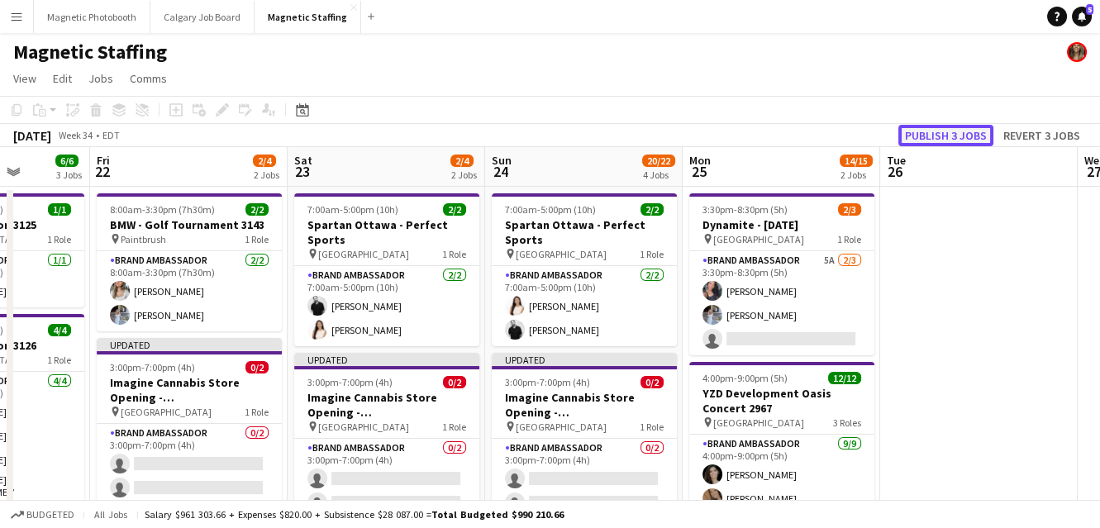 This screenshot has width=1100, height=528. What do you see at coordinates (189, 262) in the screenshot?
I see `app-job-card: 8:00am-3:30pm (7h30m)2/2BMW - Golf Tournament 3143 Paintbrush1 RoleBrand Ambassador2/28:00am-3:30...` at bounding box center [189, 262].